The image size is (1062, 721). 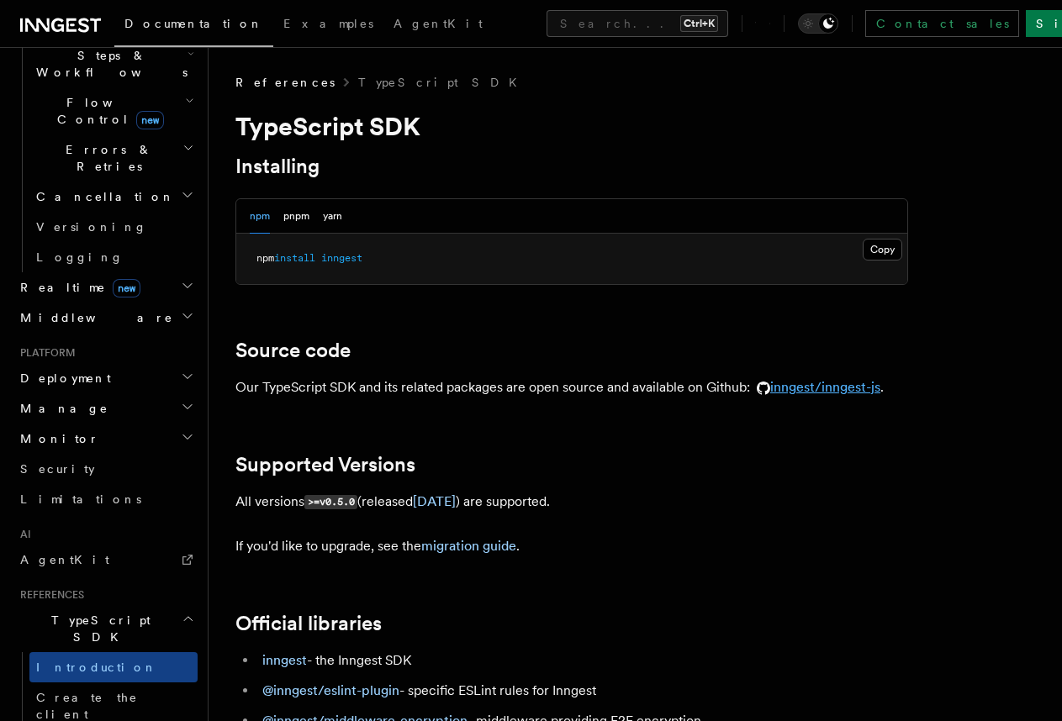 What do you see at coordinates (442, 82) in the screenshot?
I see `a: TypeScript SDK` at bounding box center [442, 82].